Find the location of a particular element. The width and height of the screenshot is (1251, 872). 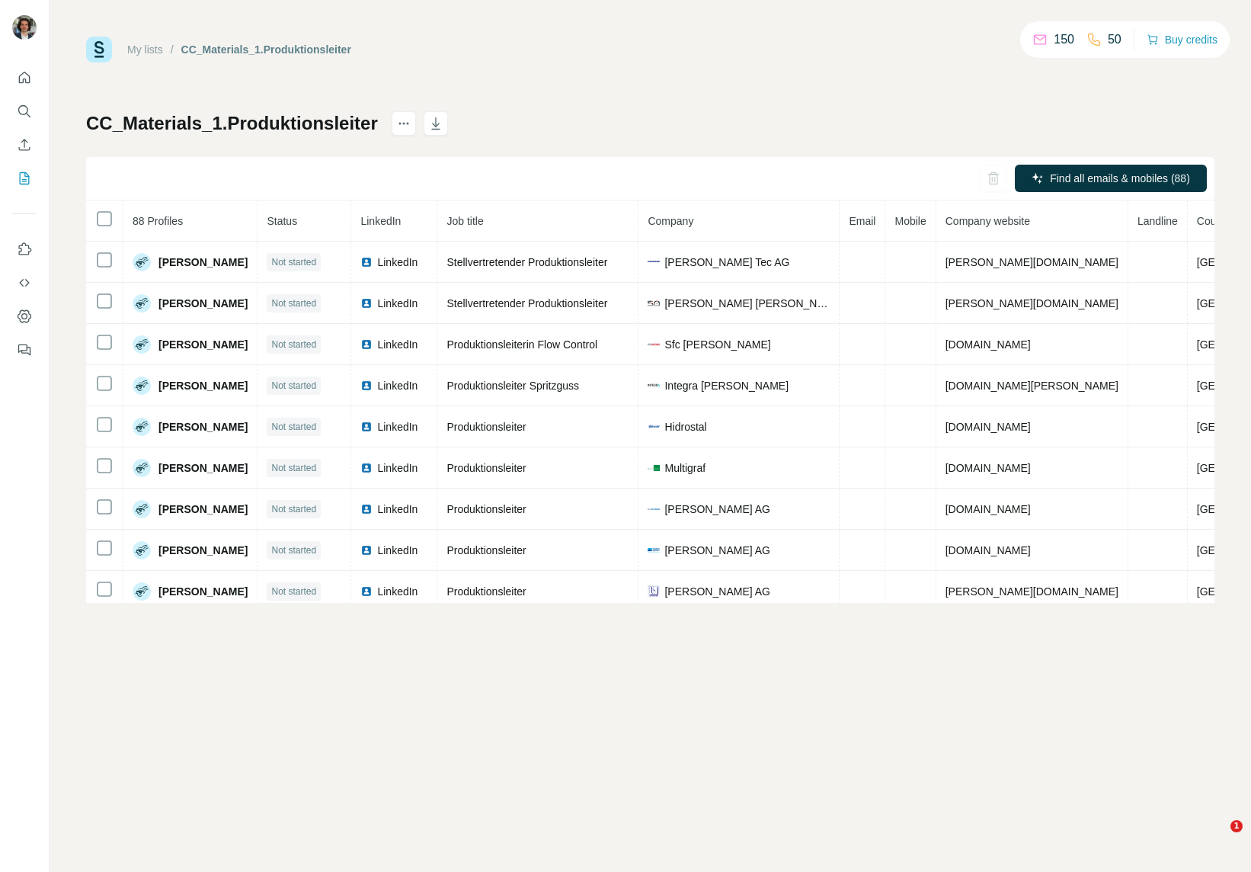

button: Use Surfe API is located at coordinates (24, 283).